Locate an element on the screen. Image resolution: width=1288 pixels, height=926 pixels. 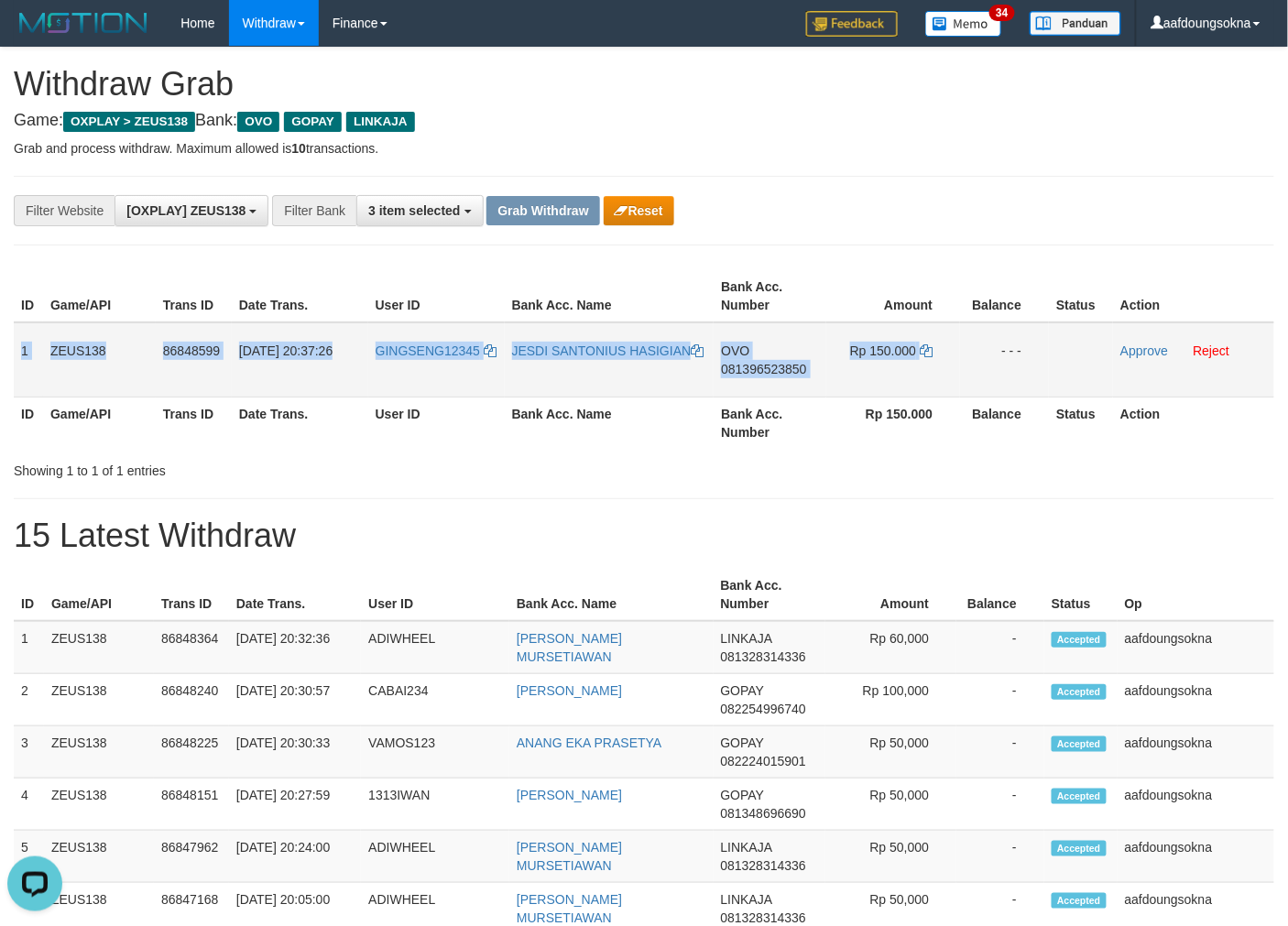
th: Action is located at coordinates (1193, 296).